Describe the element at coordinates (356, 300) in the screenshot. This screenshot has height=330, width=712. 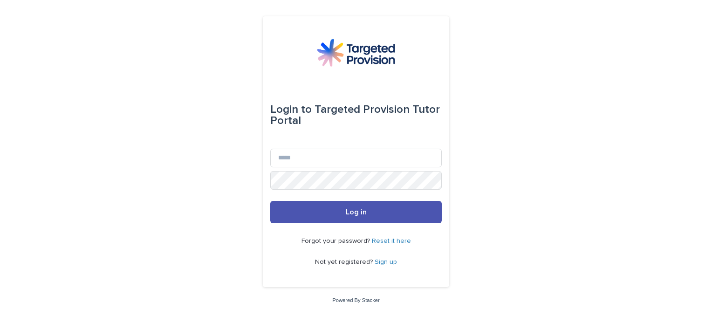
I see `a: Powered By Stacker` at that location.